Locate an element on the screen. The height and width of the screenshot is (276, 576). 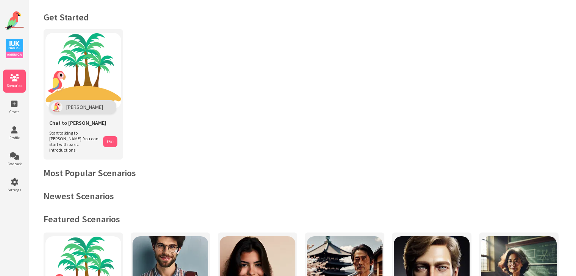
h2: Most Popular Scenarios is located at coordinates (302, 173).